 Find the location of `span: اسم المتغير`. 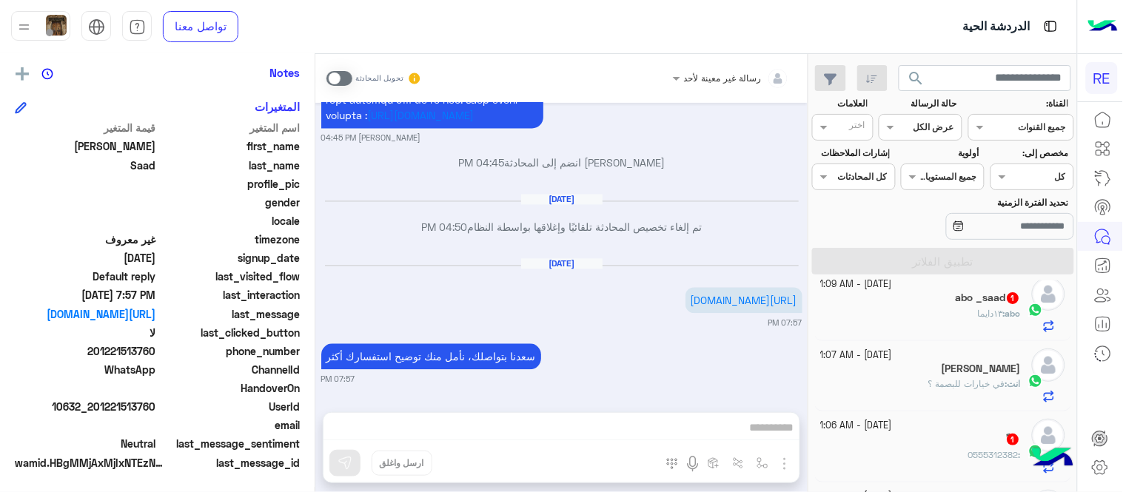

span: اسم المتغير is located at coordinates (229, 127).